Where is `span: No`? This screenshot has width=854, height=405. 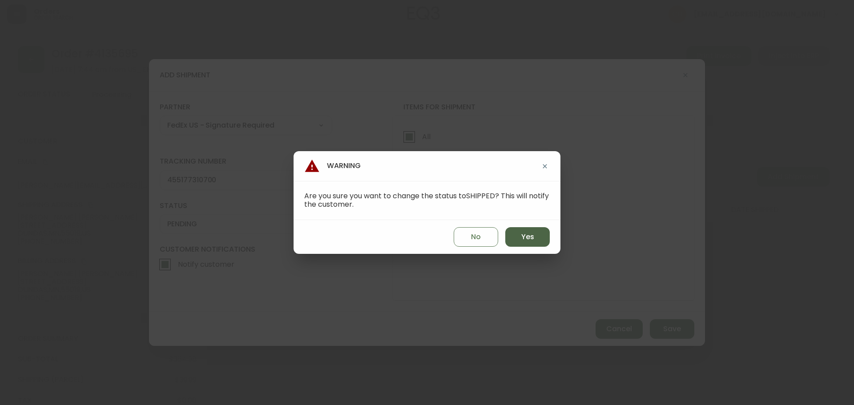 span: No is located at coordinates (476, 237).